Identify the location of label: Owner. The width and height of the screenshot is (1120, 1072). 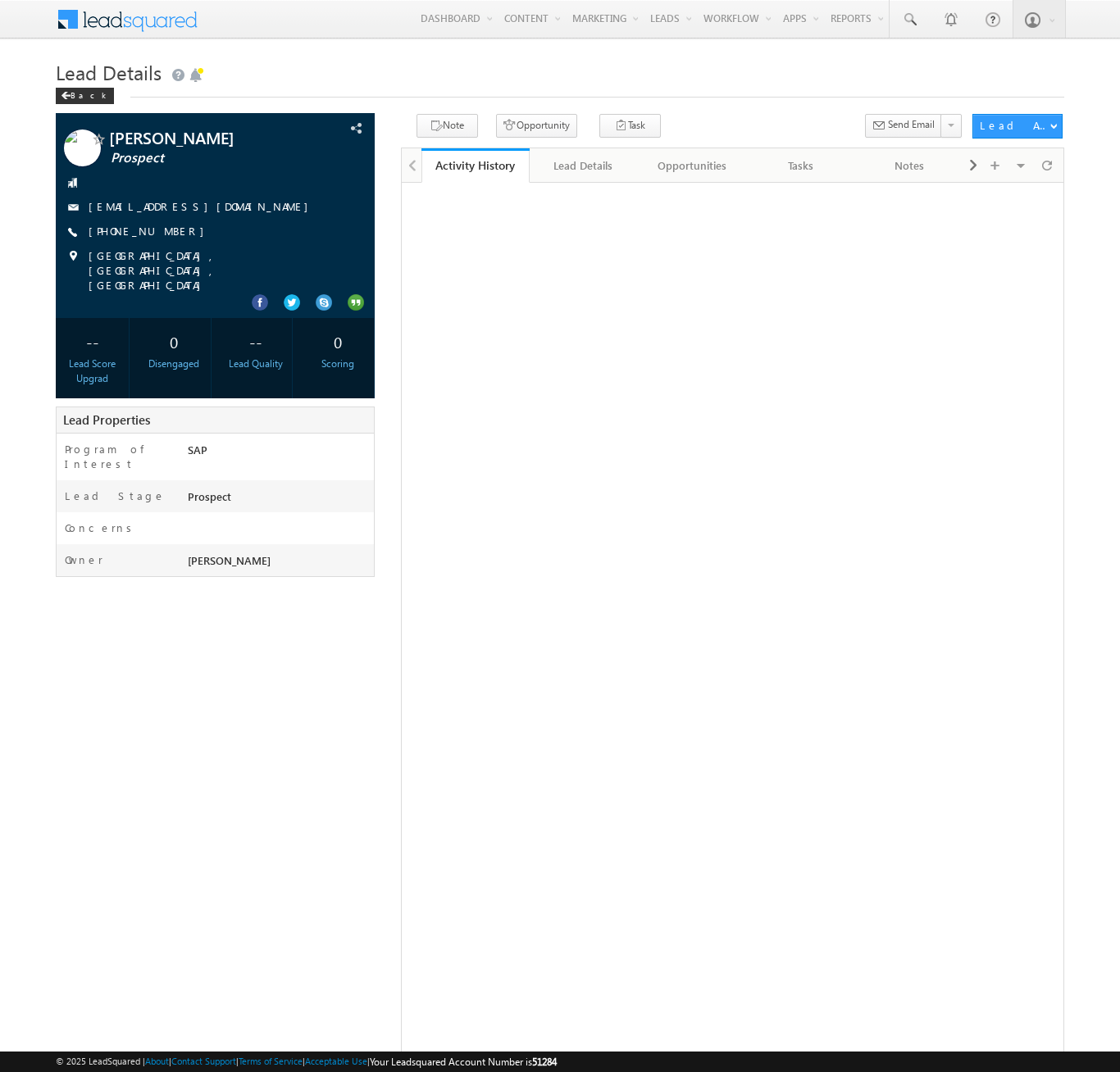
(83, 560).